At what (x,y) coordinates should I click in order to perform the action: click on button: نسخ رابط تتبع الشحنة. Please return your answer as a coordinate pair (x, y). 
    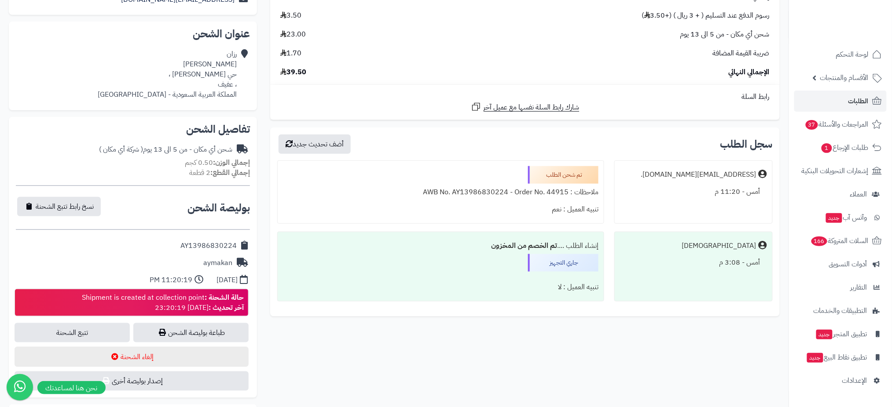
    Looking at the image, I should click on (59, 207).